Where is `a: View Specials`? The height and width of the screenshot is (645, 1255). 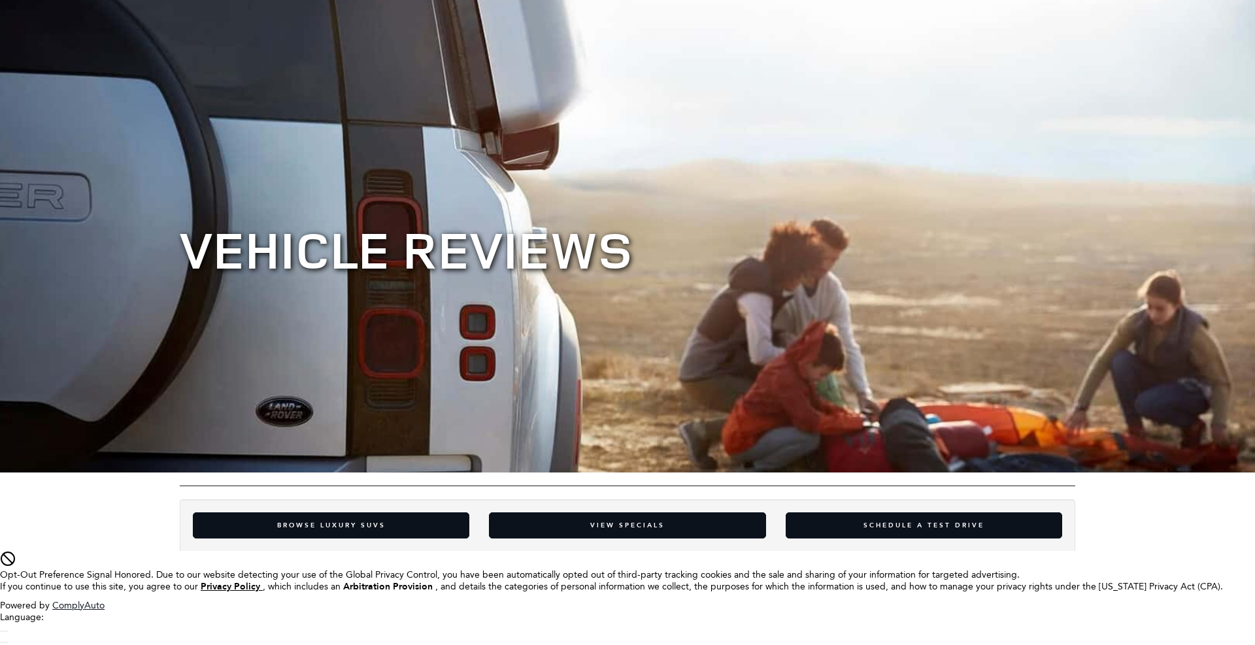 a: View Specials is located at coordinates (627, 526).